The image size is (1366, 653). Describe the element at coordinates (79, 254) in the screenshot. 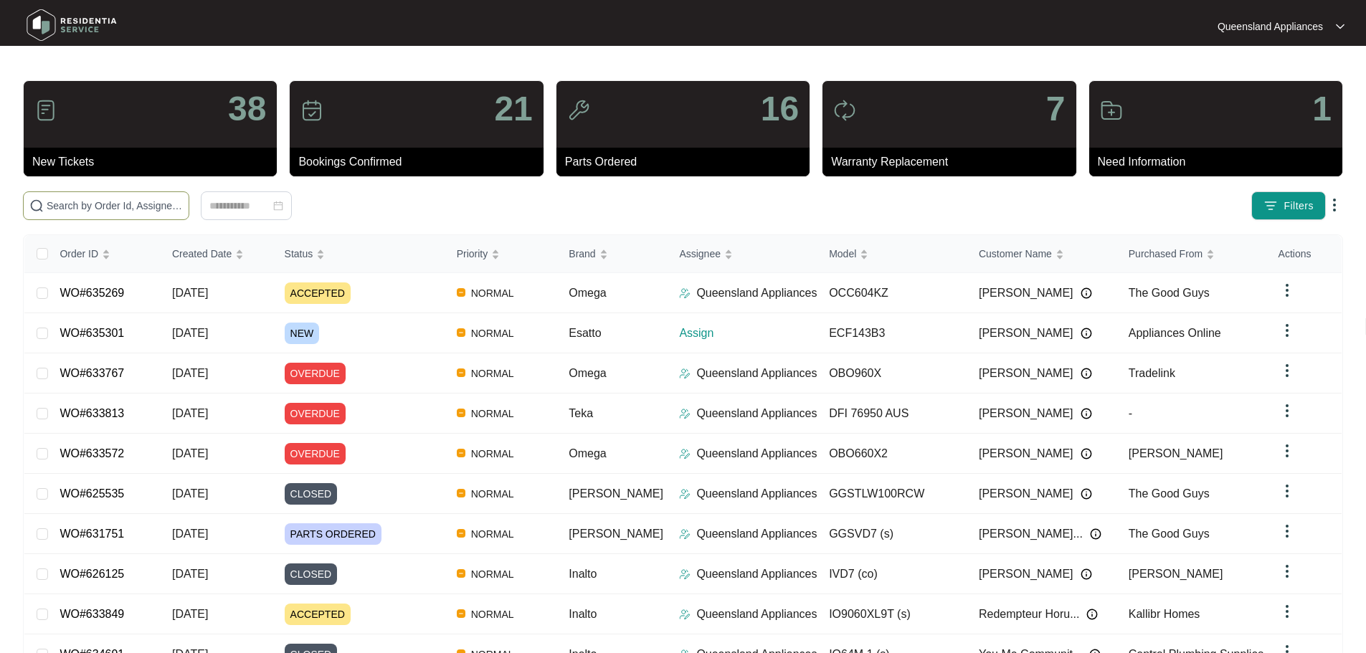

I see `span: Order ID` at that location.